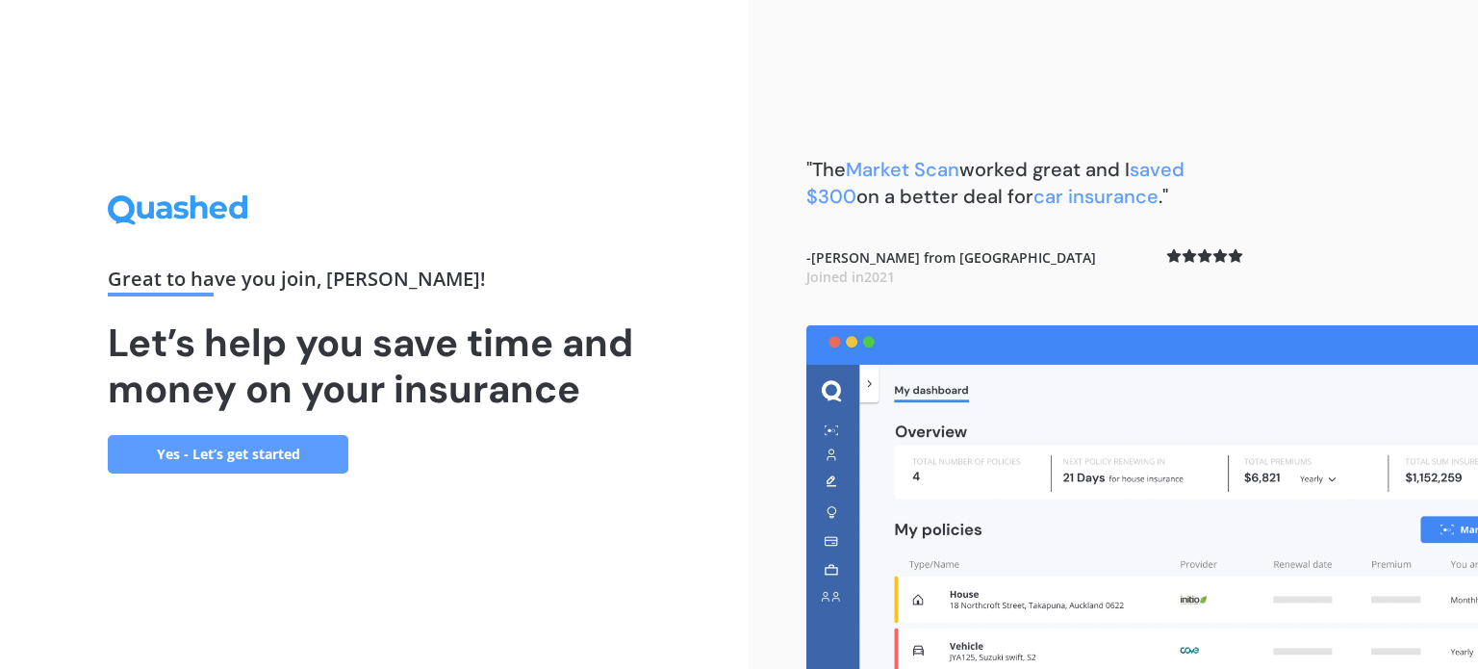 The height and width of the screenshot is (669, 1478). I want to click on img: dashboard.webp, so click(1142, 497).